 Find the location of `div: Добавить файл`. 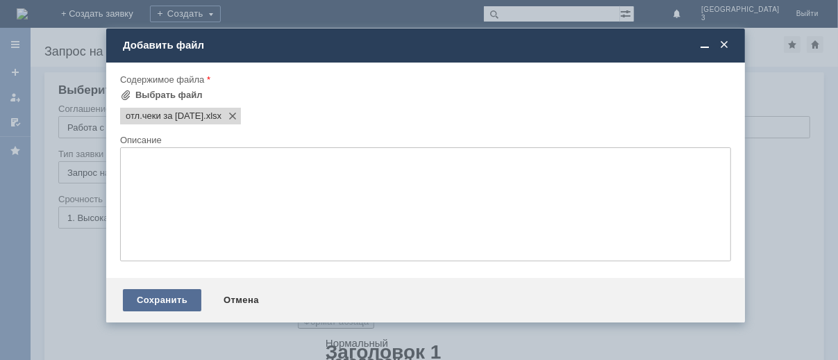

div: Добавить файл is located at coordinates (427, 45).